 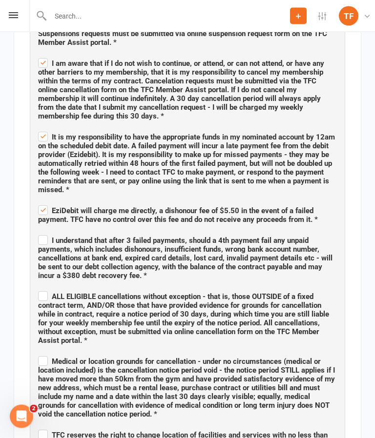 I want to click on span: Medical or location grounds for cancellation - under no circumstances (medical or location includ..., so click(x=186, y=388).